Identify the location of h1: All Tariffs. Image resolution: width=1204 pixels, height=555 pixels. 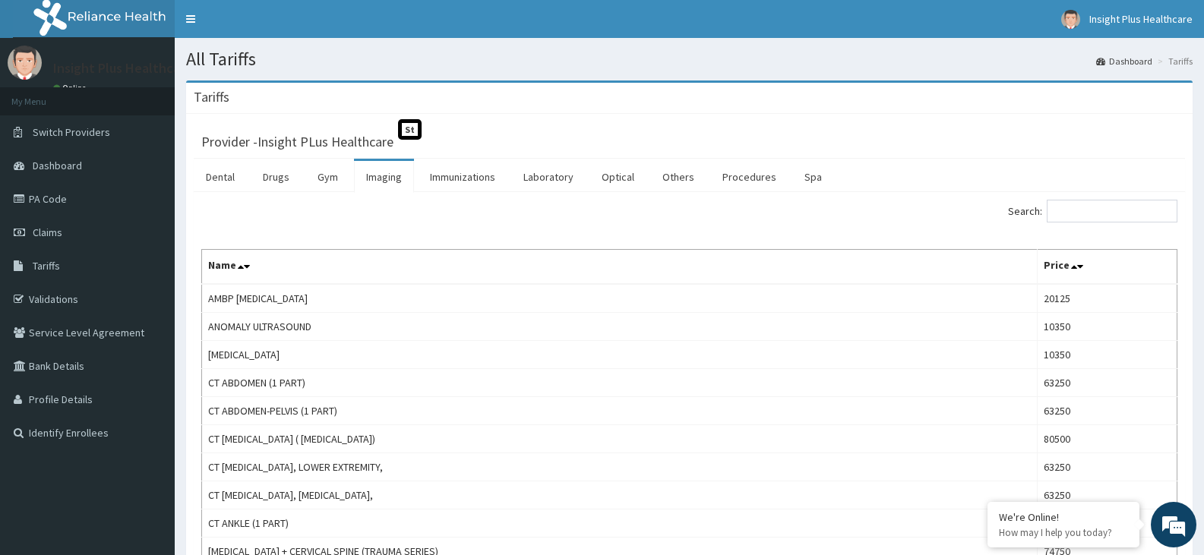
(689, 59).